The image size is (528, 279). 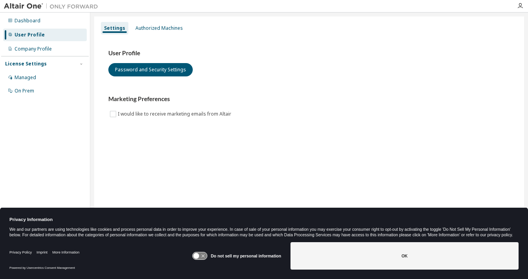 What do you see at coordinates (25, 78) in the screenshot?
I see `div: Managed` at bounding box center [25, 78].